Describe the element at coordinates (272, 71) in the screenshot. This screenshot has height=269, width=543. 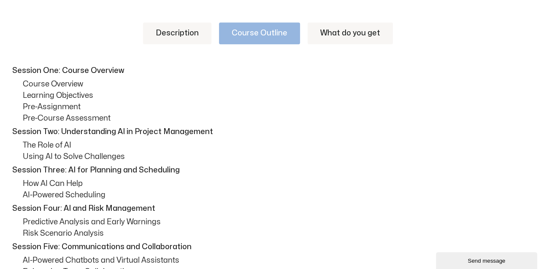
I see `p: Session One: Course Overview` at that location.